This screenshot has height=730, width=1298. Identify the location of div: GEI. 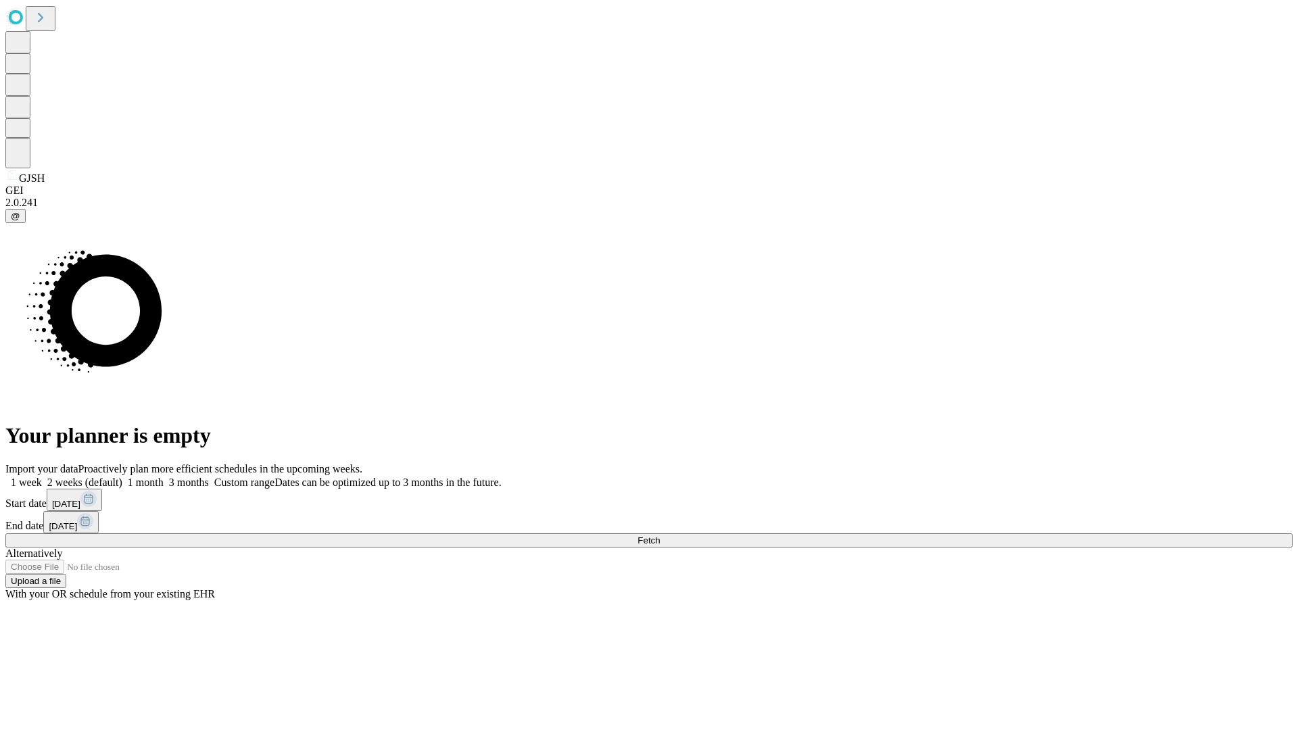
(649, 191).